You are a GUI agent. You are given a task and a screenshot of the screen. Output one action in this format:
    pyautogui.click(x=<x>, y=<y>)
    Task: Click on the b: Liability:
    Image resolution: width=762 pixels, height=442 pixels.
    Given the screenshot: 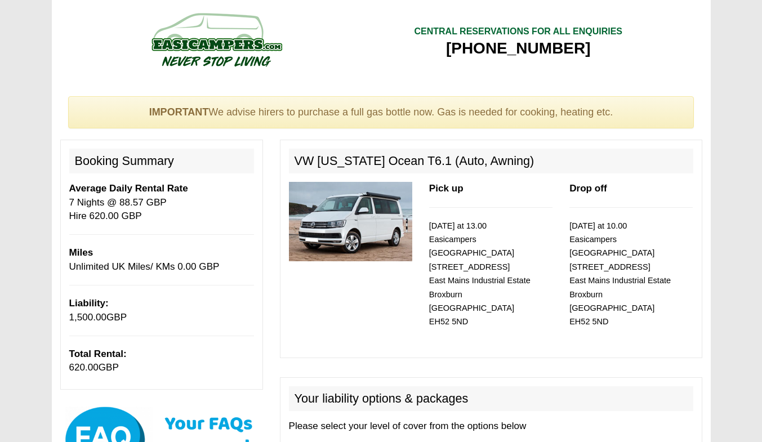 What is the action you would take?
    pyautogui.click(x=89, y=303)
    